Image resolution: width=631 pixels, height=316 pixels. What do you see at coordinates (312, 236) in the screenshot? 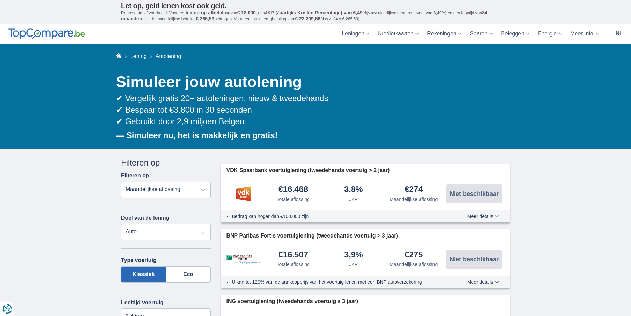
I see `span: BNP Paribas Fortis voertuiglening (tweedehands voertuig > 3 jaar)` at bounding box center [312, 236].